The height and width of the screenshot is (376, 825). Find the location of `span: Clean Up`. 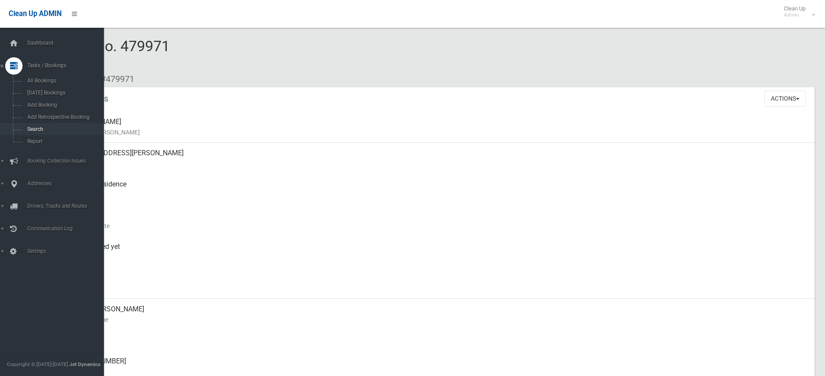

span: Clean Up is located at coordinates (797, 12).